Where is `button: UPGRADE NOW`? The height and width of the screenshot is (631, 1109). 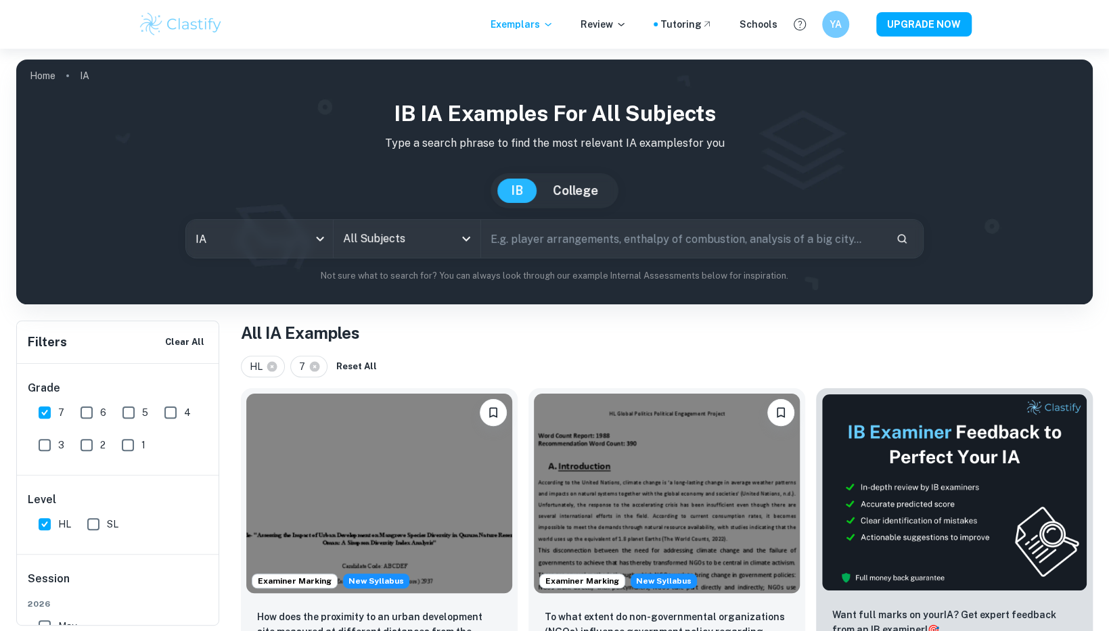 button: UPGRADE NOW is located at coordinates (924, 24).